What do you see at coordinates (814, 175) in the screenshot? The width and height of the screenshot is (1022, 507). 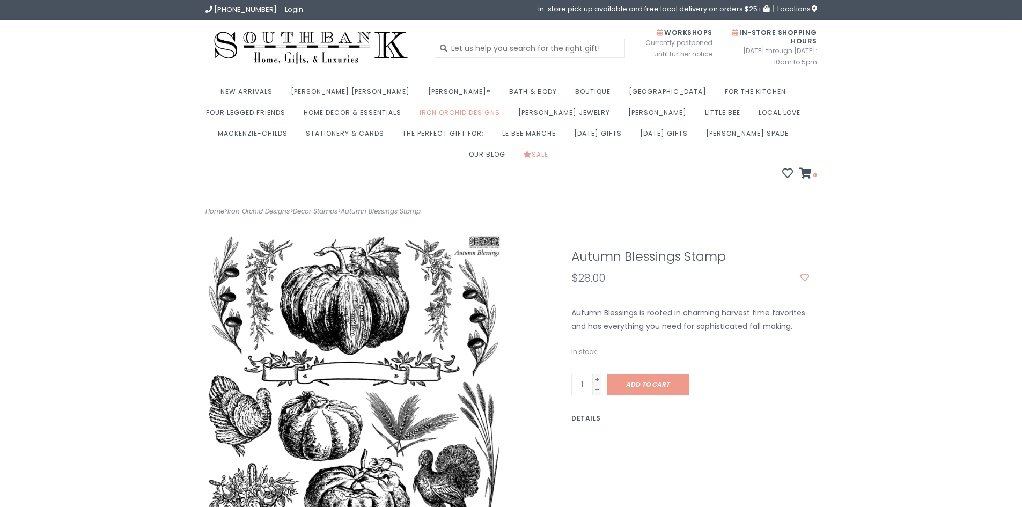 I see `span: 0` at bounding box center [814, 175].